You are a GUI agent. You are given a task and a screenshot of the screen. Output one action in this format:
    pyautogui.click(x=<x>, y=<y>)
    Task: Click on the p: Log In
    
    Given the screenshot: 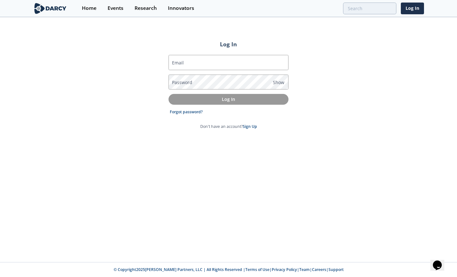 What is the action you would take?
    pyautogui.click(x=229, y=99)
    